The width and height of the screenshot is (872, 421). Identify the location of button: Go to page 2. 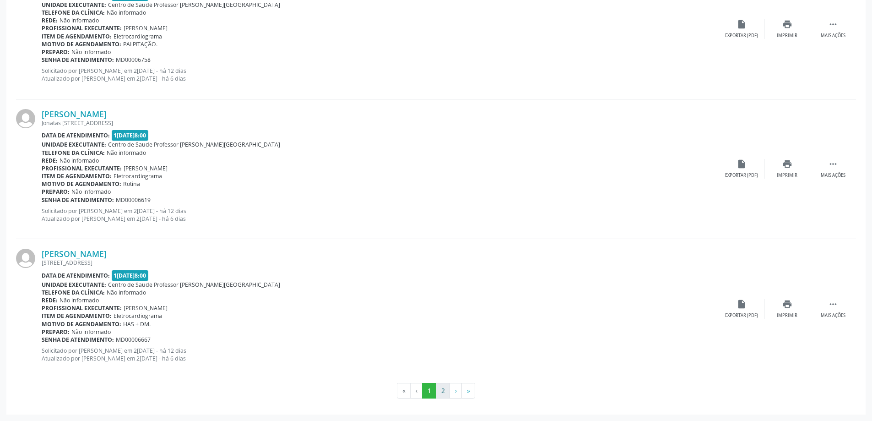
(442, 390).